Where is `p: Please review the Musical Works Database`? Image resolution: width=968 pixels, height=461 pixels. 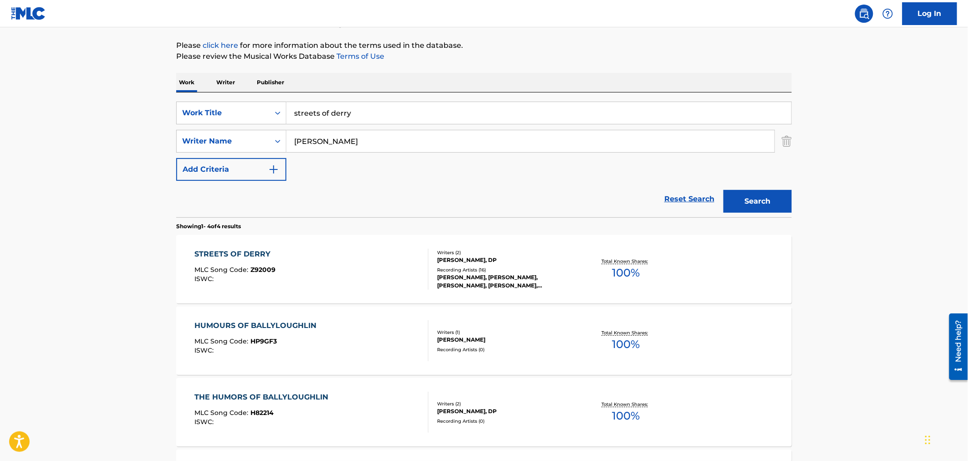
p: Please review the Musical Works Database is located at coordinates (484, 56).